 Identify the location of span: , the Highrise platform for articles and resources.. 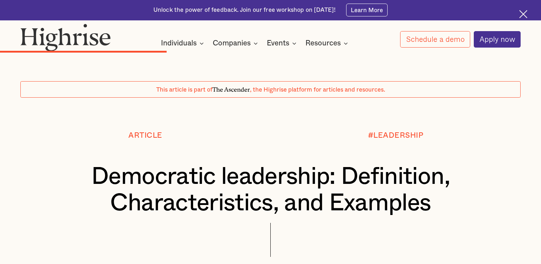
(318, 90).